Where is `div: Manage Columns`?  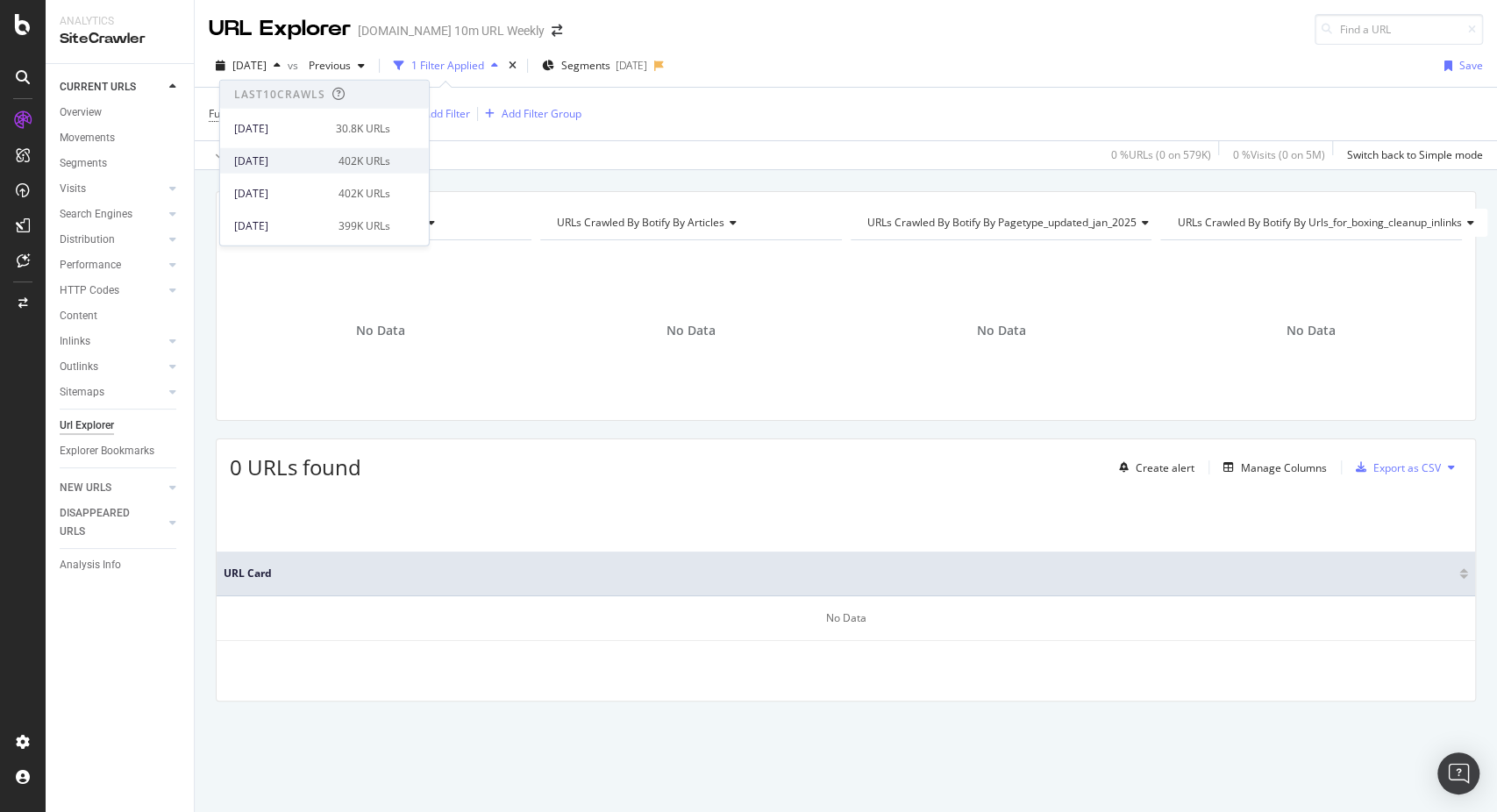 div: Manage Columns is located at coordinates (1284, 467).